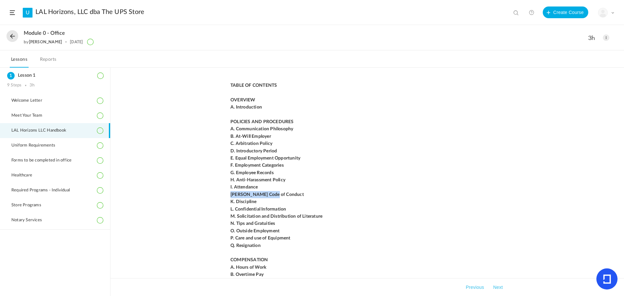 Image resolution: width=624 pixels, height=296 pixels. What do you see at coordinates (31, 101) in the screenshot?
I see `span: Welcome Letter` at bounding box center [31, 101].